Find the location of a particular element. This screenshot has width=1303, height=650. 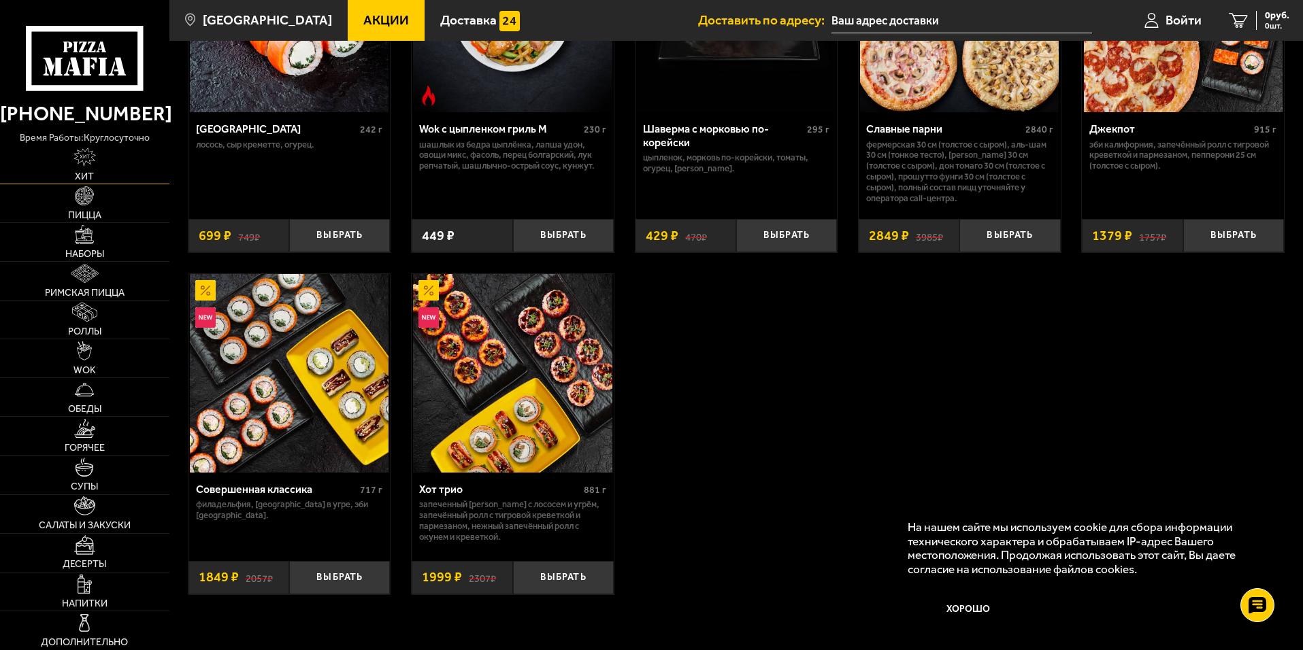

span: Напитки is located at coordinates (84, 604).